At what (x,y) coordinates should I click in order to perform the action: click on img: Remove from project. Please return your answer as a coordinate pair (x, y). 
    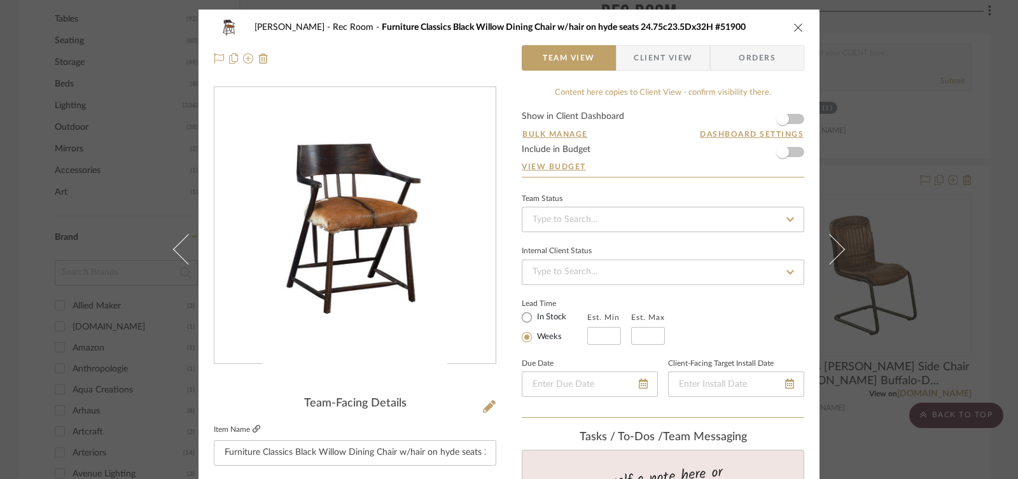
    Looking at the image, I should click on (263, 59).